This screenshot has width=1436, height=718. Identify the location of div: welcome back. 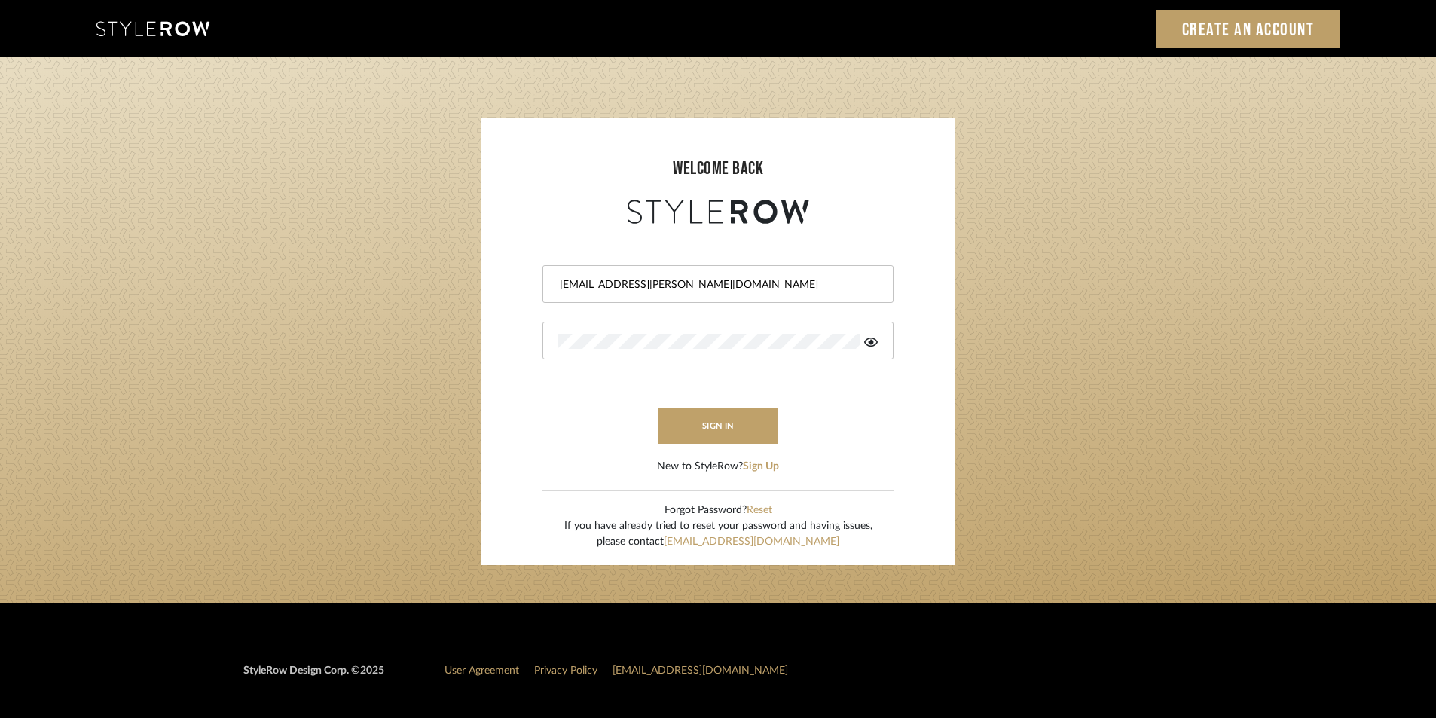
(718, 169).